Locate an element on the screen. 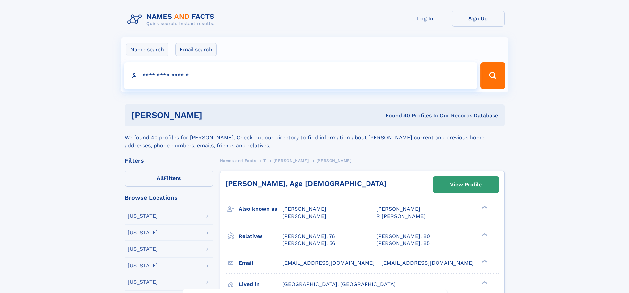 The height and width of the screenshot is (293, 629). div: Browse Locations is located at coordinates (169, 197).